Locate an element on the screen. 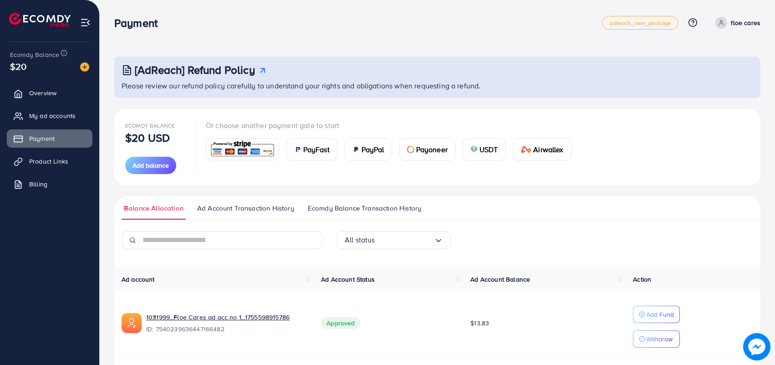 Image resolution: width=775 pixels, height=365 pixels. a: Payment is located at coordinates (50, 138).